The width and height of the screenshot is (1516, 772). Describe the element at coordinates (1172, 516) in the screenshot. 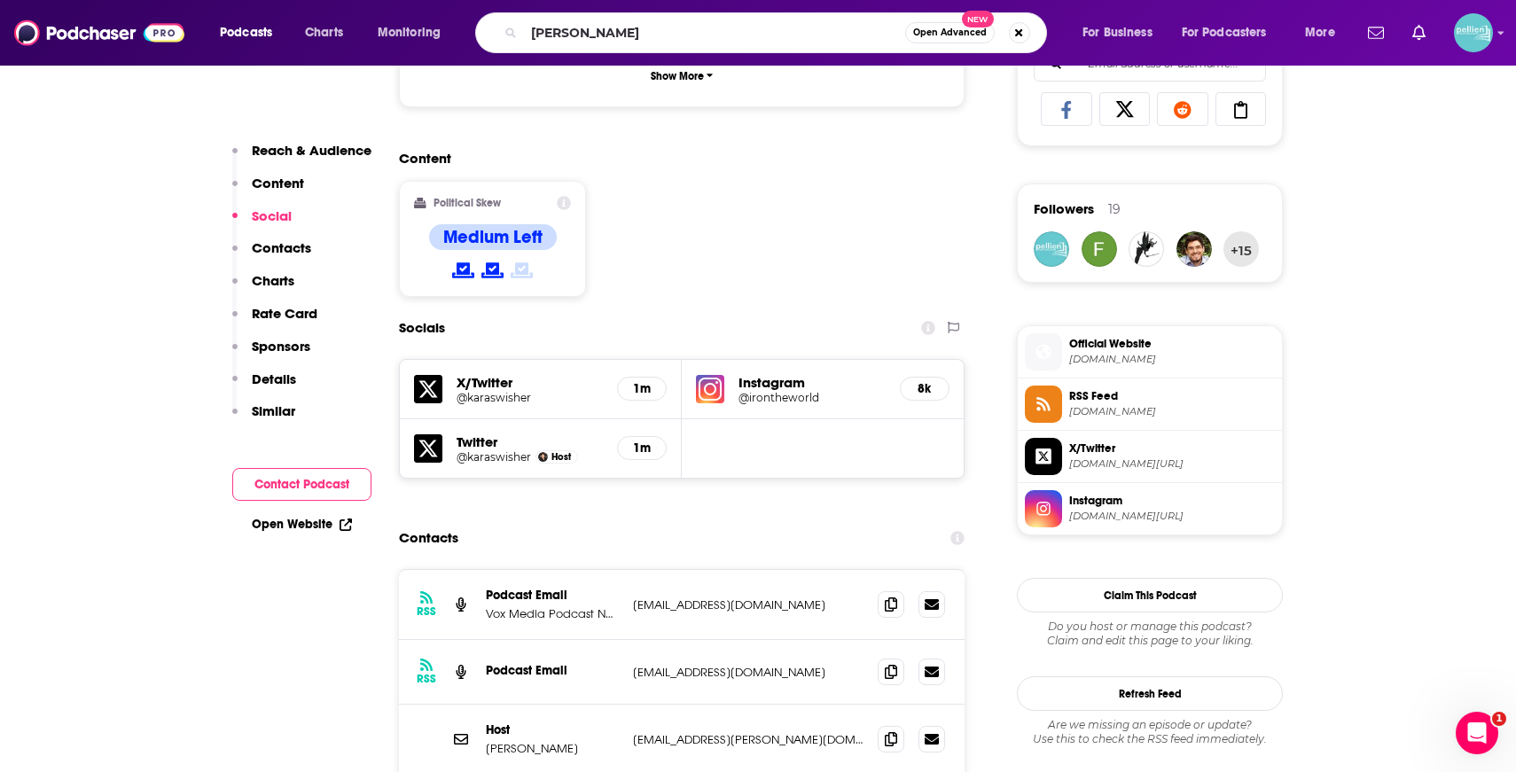

I see `span: instagram.com/irontheworld` at that location.